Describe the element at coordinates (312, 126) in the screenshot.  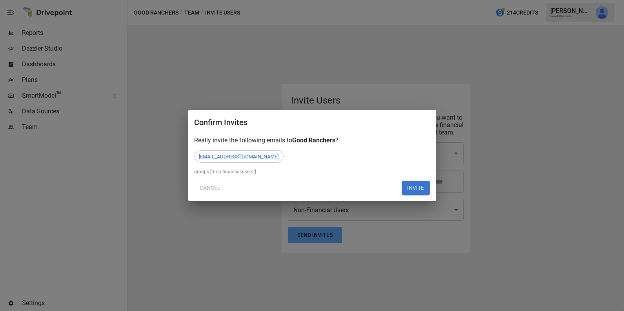
I see `h2: Confirm Invites` at that location.